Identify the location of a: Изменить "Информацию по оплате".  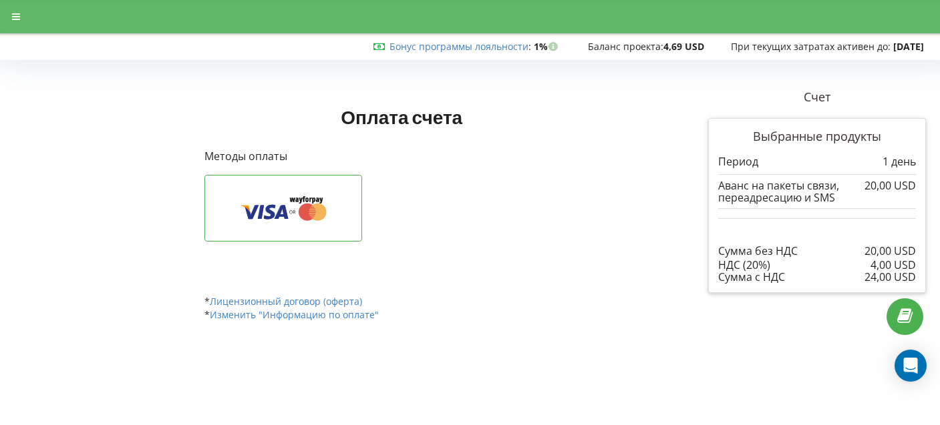
(294, 315).